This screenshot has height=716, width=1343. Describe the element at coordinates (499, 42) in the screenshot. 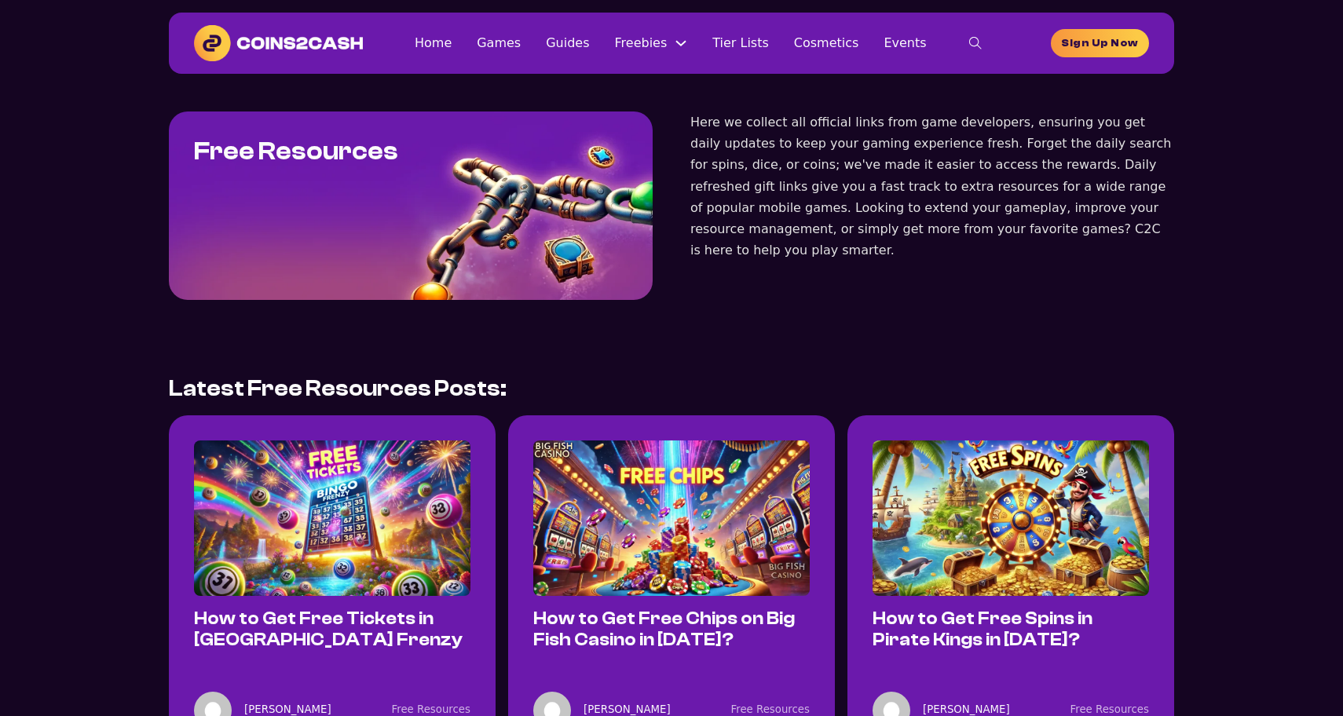

I see `a: Games` at that location.